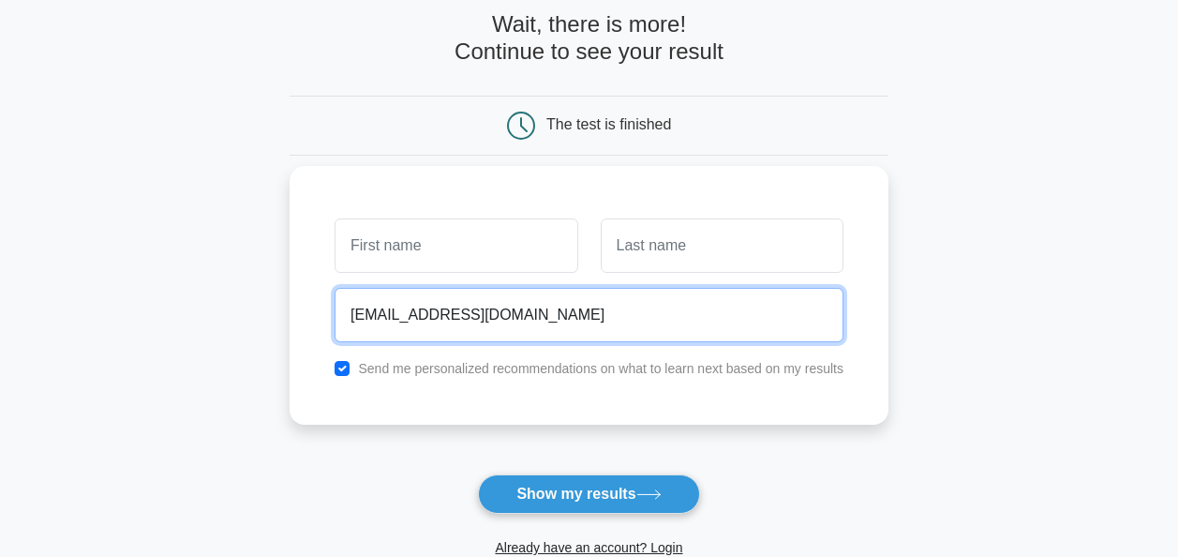 Image resolution: width=1178 pixels, height=557 pixels. What do you see at coordinates (601, 368) in the screenshot?
I see `label: Send me personalized recommendations on what to learn next based on my results` at bounding box center [601, 368].